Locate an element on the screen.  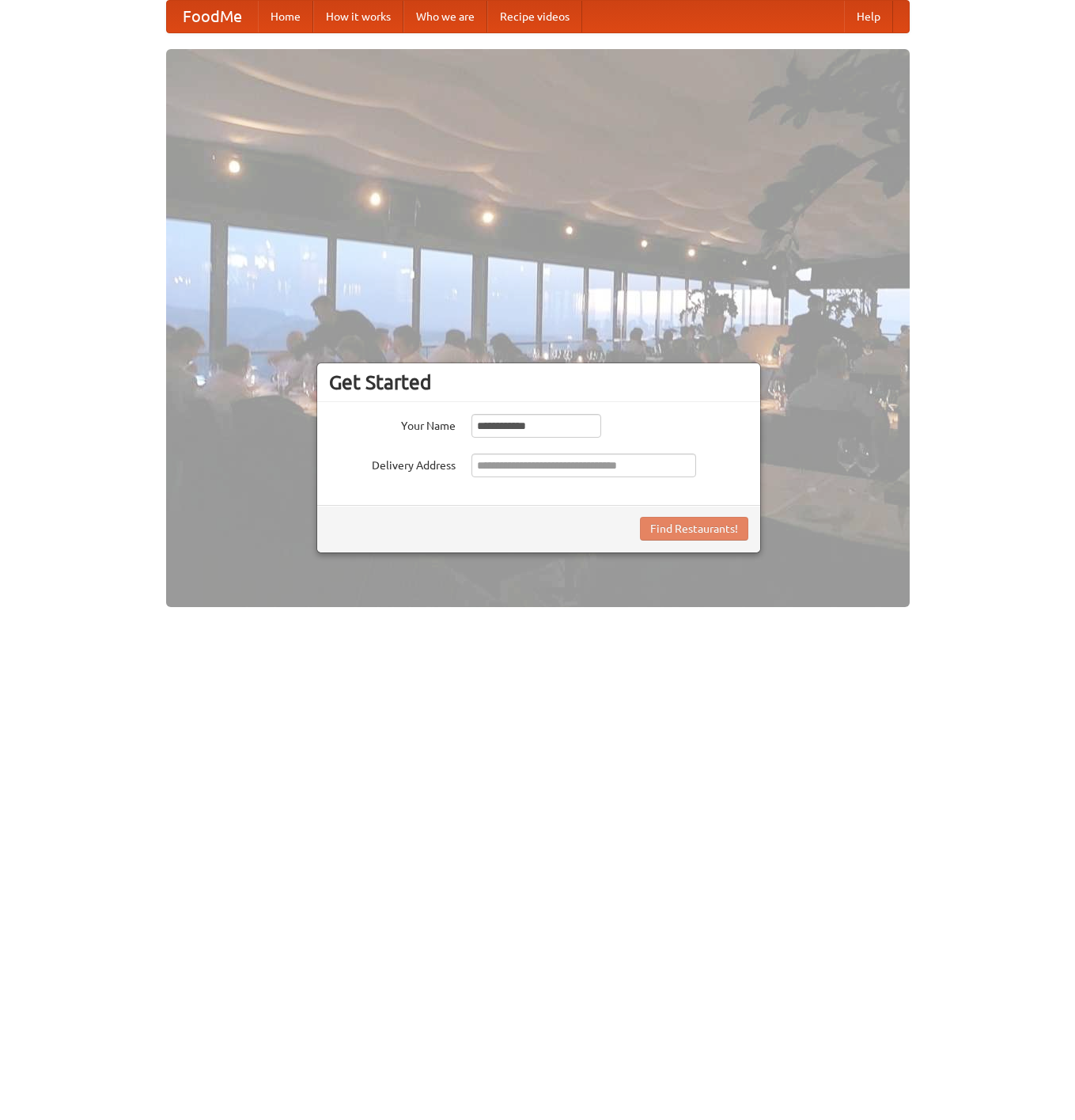
a: Who we are is located at coordinates (445, 16).